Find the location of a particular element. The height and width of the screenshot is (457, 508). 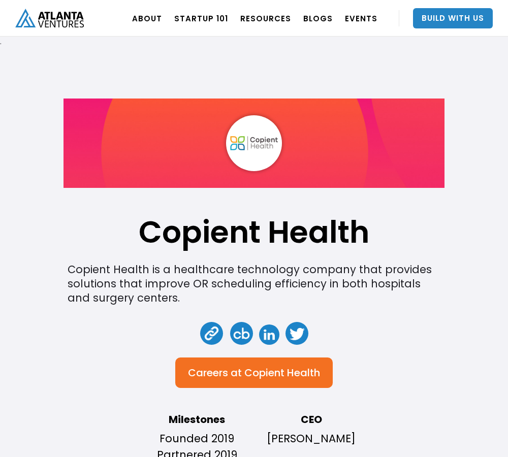

a: Careers atCopient Health is located at coordinates (254, 373).